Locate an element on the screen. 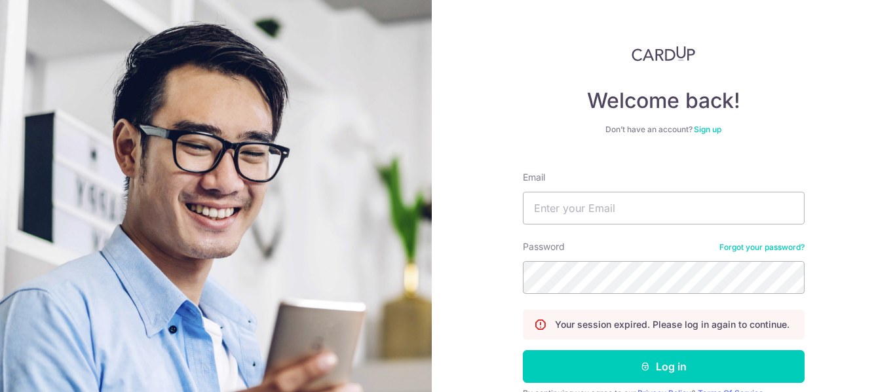  div: Don’t have an account? is located at coordinates (664, 130).